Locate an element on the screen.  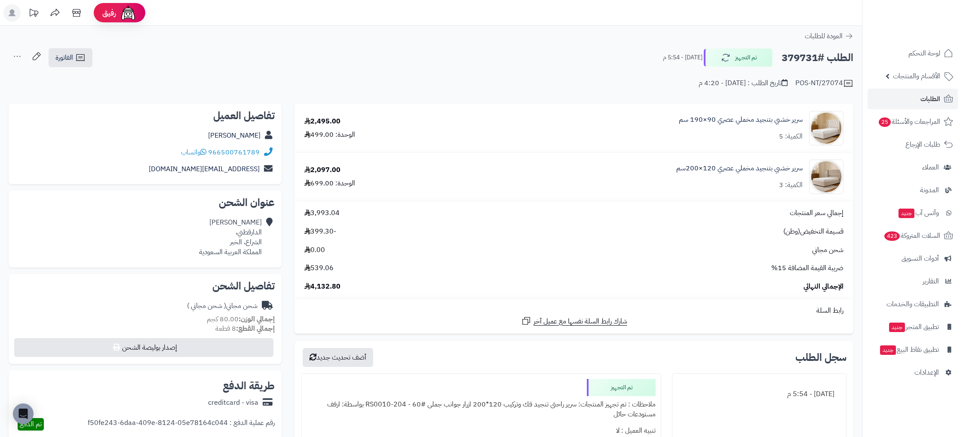
div: 2,097.00 is located at coordinates (322, 170).